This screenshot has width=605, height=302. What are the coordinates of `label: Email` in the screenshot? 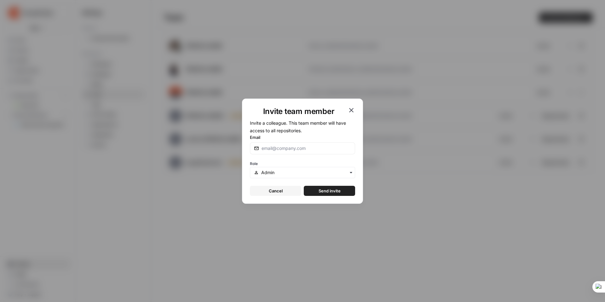 It's located at (302, 137).